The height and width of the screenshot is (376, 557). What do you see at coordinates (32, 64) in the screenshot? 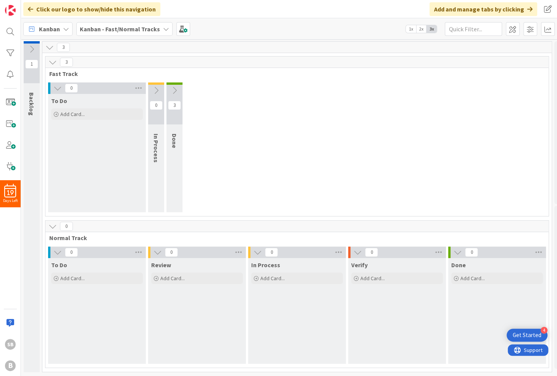
I see `span: 1` at bounding box center [32, 64].